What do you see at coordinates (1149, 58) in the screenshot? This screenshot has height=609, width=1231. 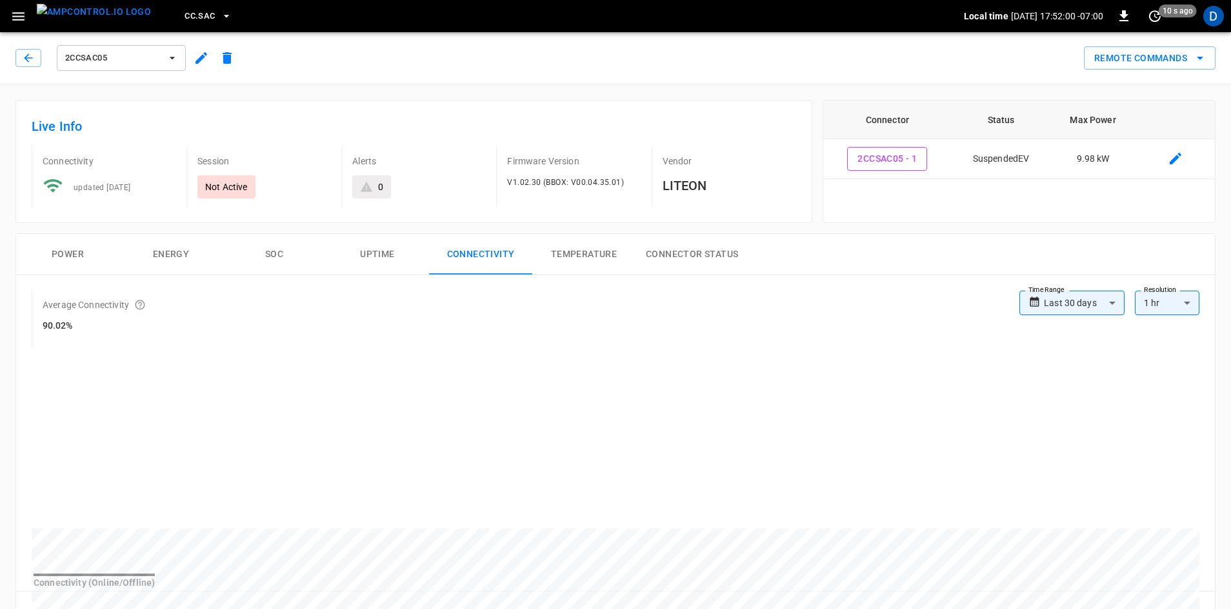 I see `div: remote commands options` at bounding box center [1149, 58].